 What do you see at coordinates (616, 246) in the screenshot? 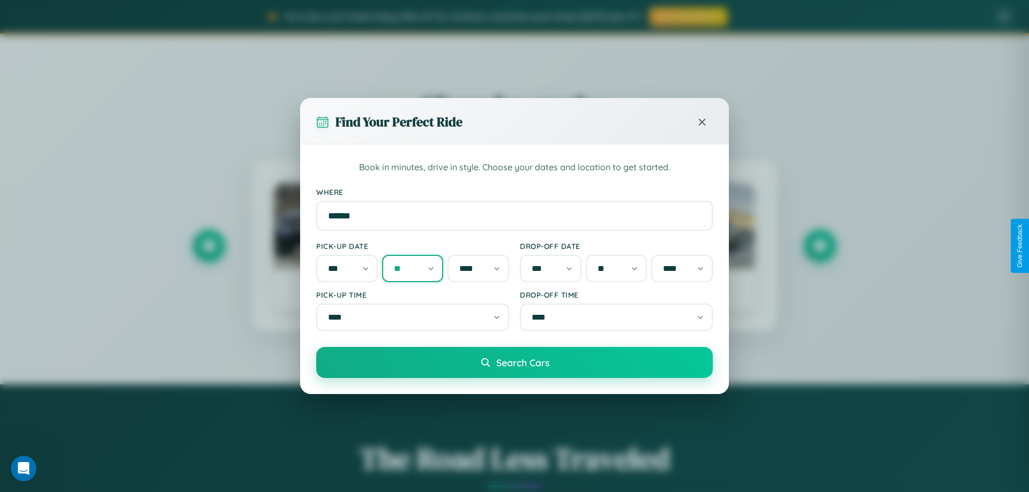
I see `label: Drop-off Date` at bounding box center [616, 246].